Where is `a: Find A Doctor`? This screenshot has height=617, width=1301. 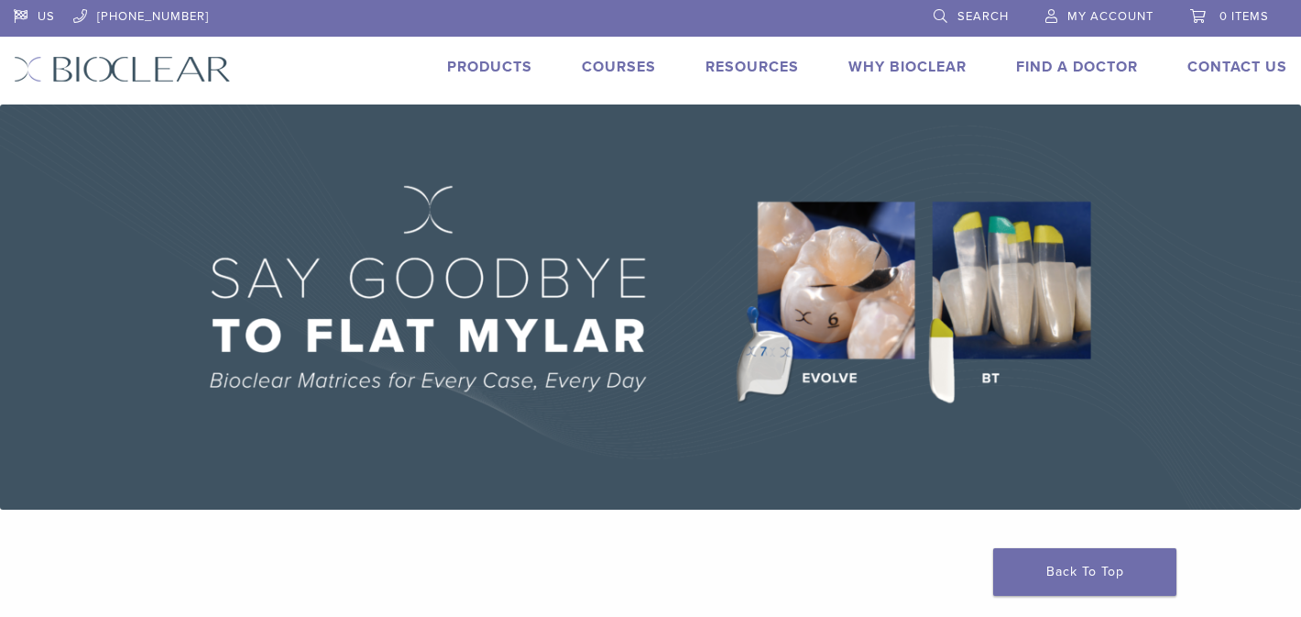 a: Find A Doctor is located at coordinates (1077, 67).